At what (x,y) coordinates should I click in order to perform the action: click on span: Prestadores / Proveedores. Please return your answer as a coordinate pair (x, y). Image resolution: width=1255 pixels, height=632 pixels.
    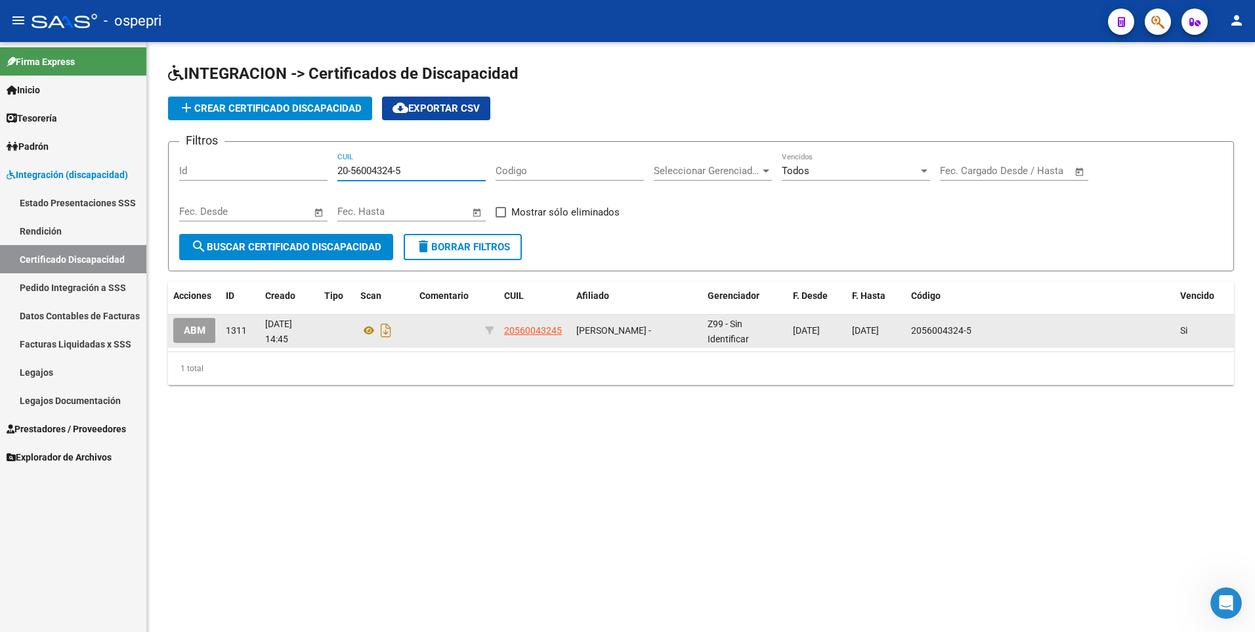
    Looking at the image, I should click on (66, 429).